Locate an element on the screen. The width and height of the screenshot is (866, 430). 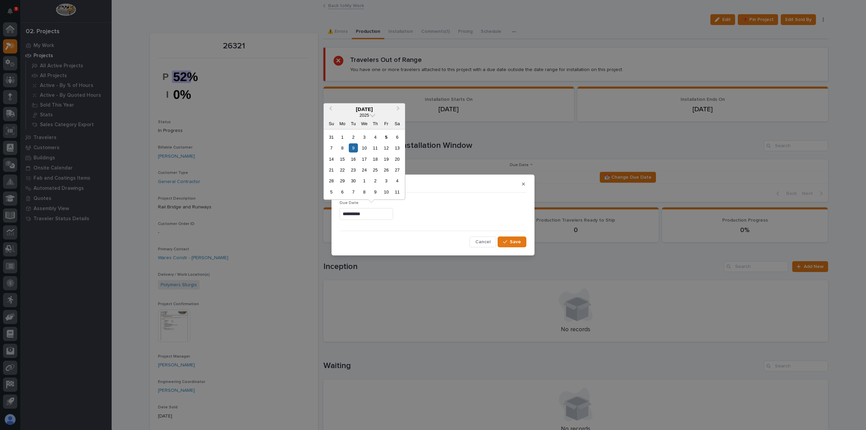
div: Choose Friday, October 10th, 2025 is located at coordinates (386, 192).